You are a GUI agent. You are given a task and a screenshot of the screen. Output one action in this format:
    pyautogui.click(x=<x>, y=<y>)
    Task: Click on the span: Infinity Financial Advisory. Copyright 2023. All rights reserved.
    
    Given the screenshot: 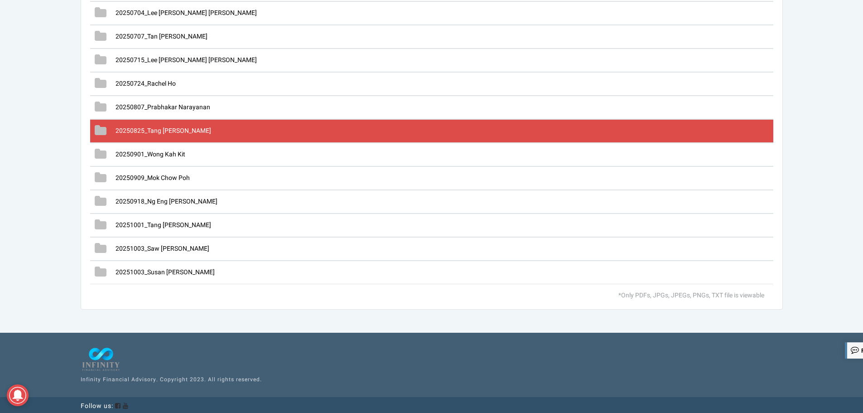 What is the action you would take?
    pyautogui.click(x=171, y=379)
    